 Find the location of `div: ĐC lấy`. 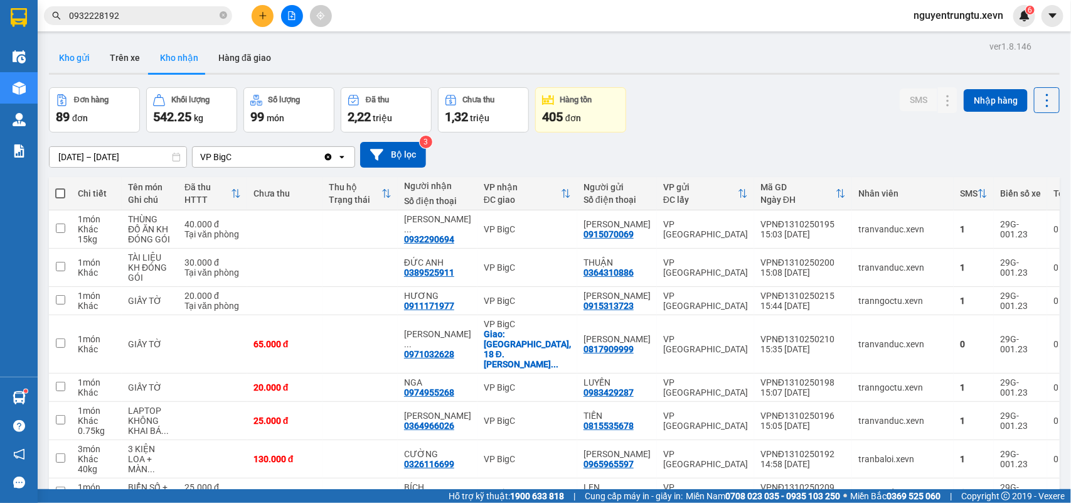

div: ĐC lấy is located at coordinates (700, 200).